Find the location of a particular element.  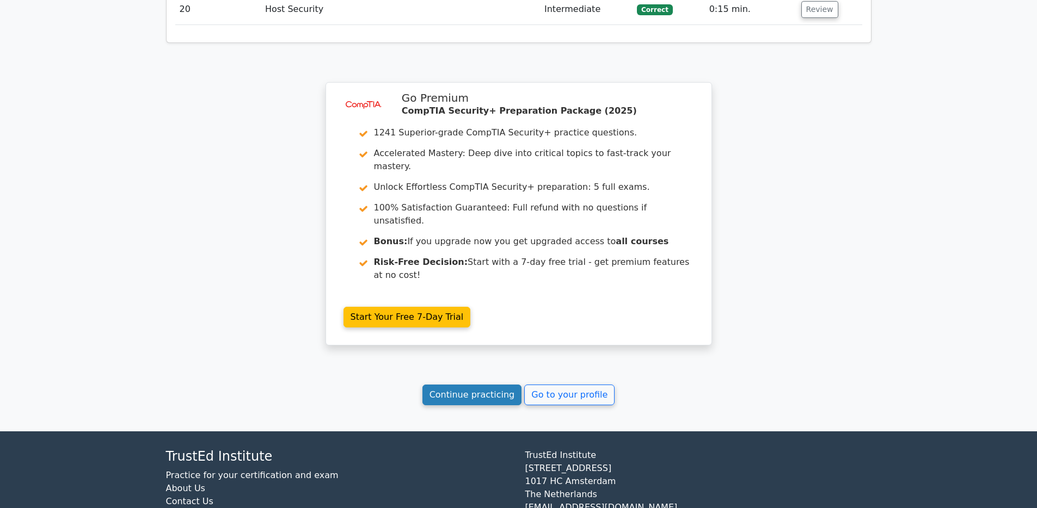

a: Go to your profile is located at coordinates (569, 395).